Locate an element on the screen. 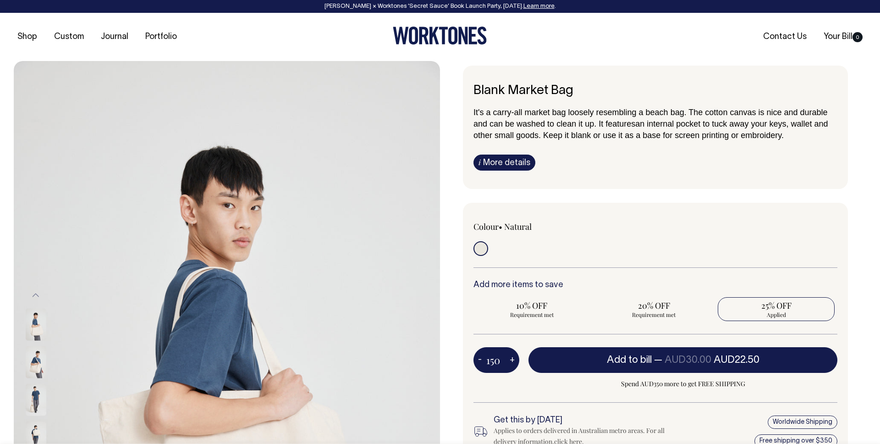 The height and width of the screenshot is (444, 880). h6: Blank Market Bag is located at coordinates (655, 91).